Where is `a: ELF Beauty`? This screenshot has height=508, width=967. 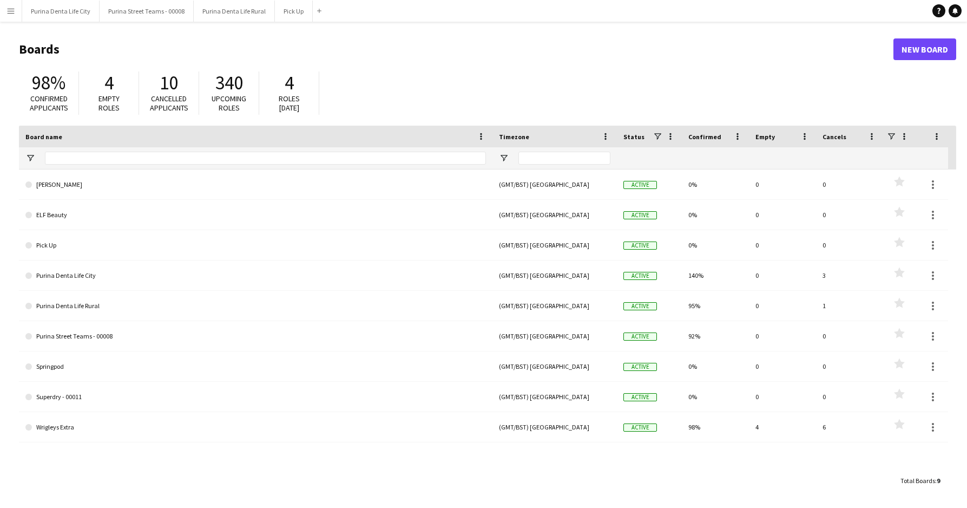 a: ELF Beauty is located at coordinates (255, 215).